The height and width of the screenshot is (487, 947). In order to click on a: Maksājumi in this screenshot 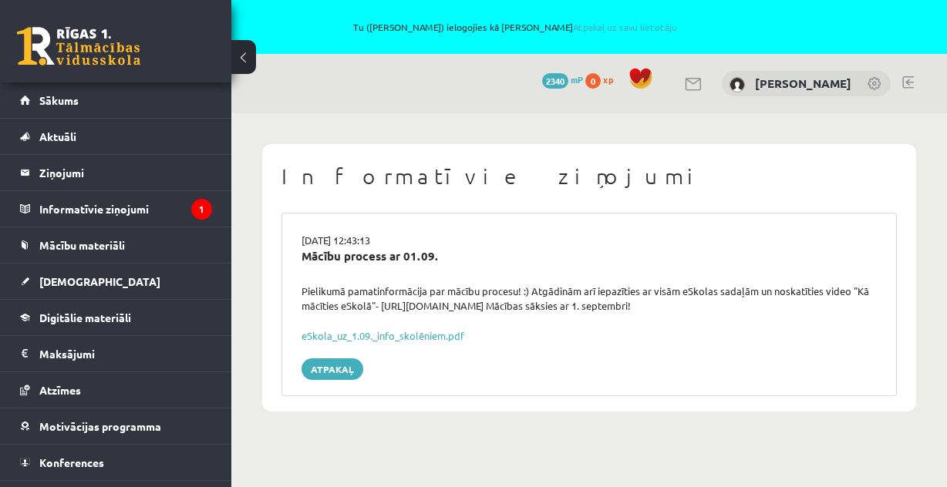, I will do `click(116, 354)`.